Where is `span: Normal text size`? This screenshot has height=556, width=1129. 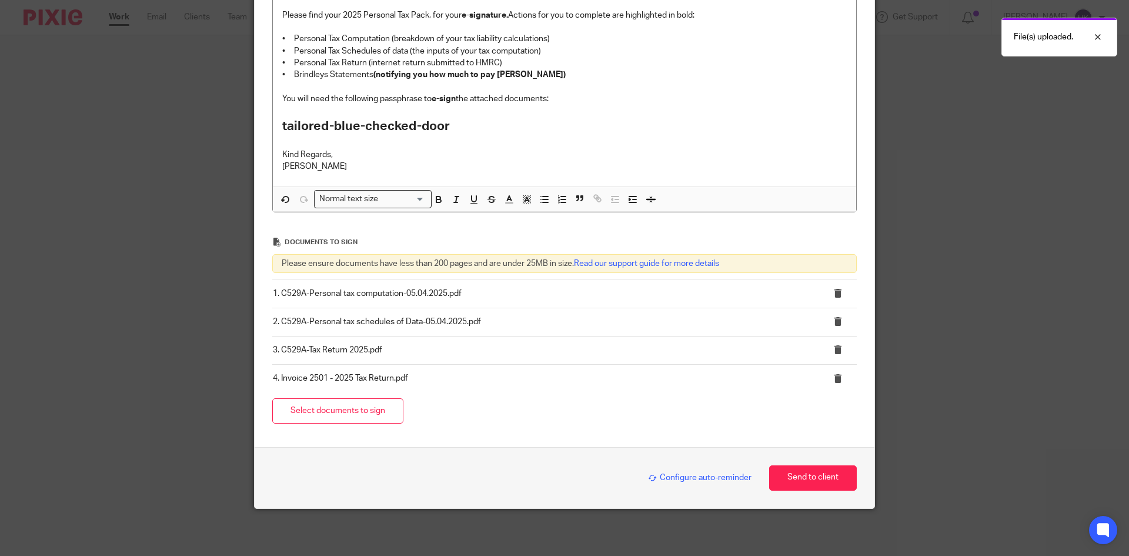 span: Normal text size is located at coordinates (349, 199).